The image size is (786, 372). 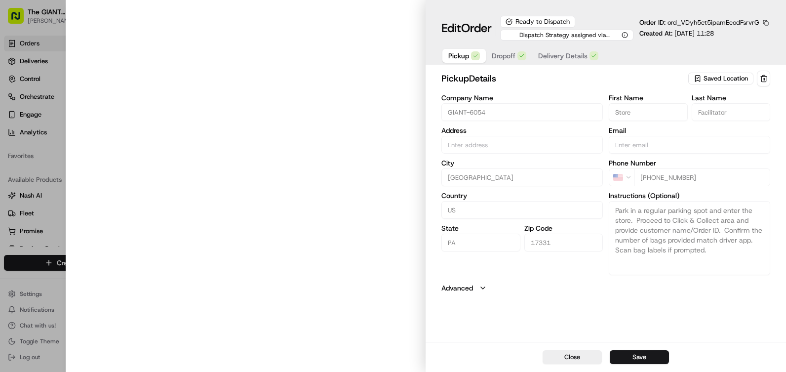 What do you see at coordinates (20, 20) in the screenshot?
I see `img: Nash` at bounding box center [20, 20].